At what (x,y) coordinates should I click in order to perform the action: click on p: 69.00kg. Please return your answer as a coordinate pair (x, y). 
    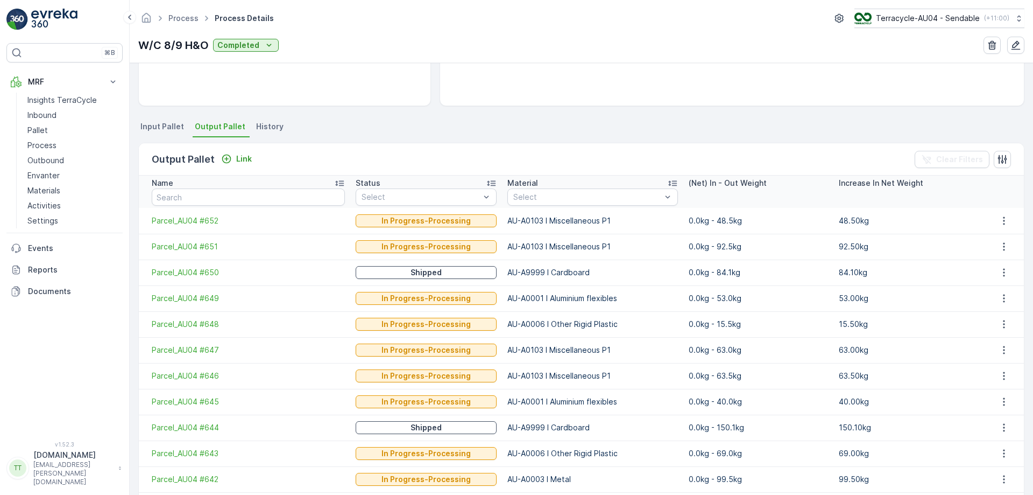
    Looking at the image, I should click on (908, 453).